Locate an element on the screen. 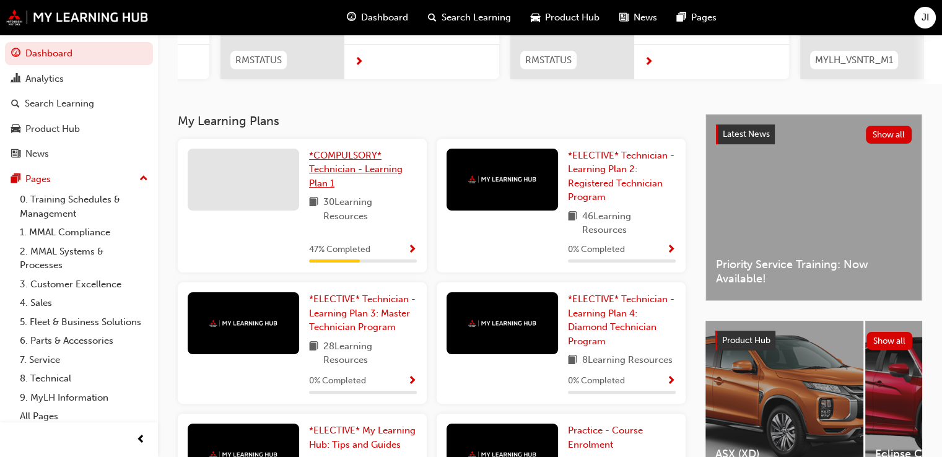 The image size is (942, 457). a: 8. Technical is located at coordinates (84, 378).